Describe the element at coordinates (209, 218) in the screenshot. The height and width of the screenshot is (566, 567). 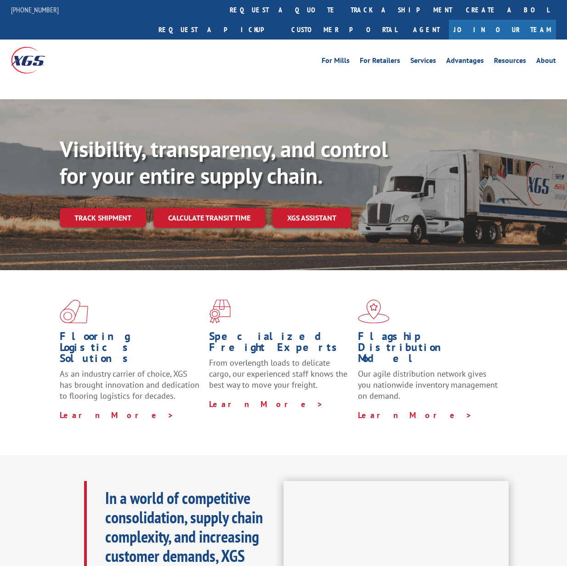
I see `a: Calculate transit time` at that location.